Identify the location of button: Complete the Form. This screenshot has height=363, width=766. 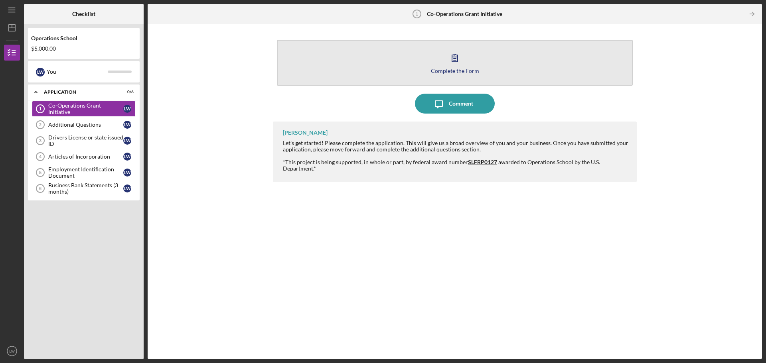
(455, 63).